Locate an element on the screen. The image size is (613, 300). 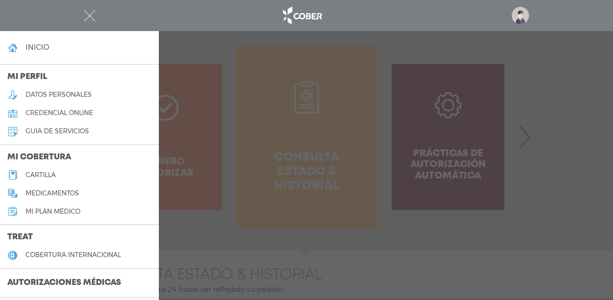
h5: cobertura internacional is located at coordinates (73, 255).